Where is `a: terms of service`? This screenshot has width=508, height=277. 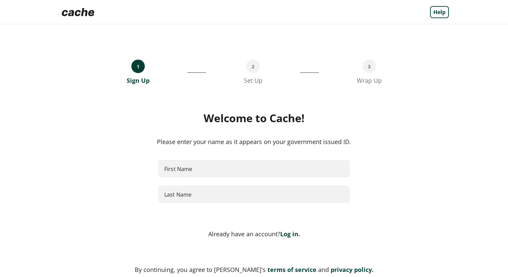 a: terms of service is located at coordinates (291, 269).